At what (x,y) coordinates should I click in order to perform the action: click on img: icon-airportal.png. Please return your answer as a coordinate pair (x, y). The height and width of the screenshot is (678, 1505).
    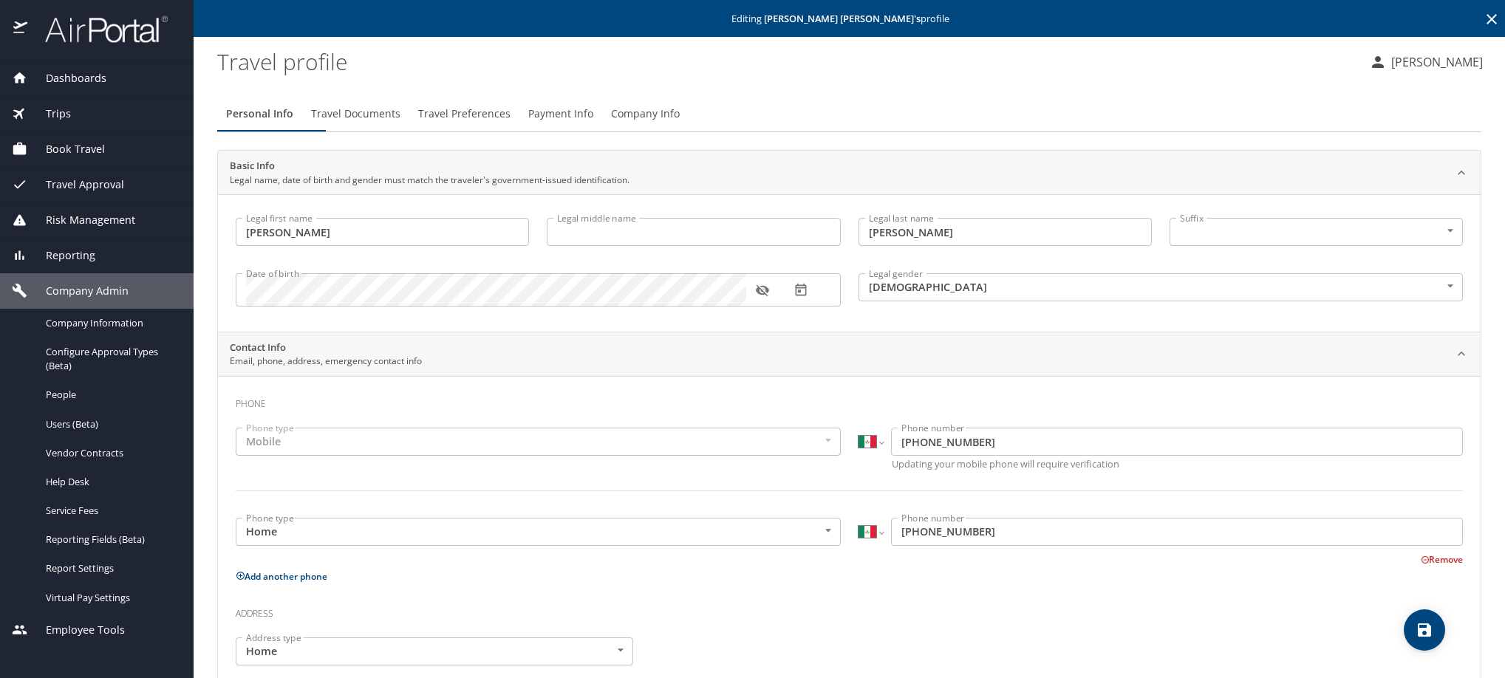
    Looking at the image, I should click on (21, 29).